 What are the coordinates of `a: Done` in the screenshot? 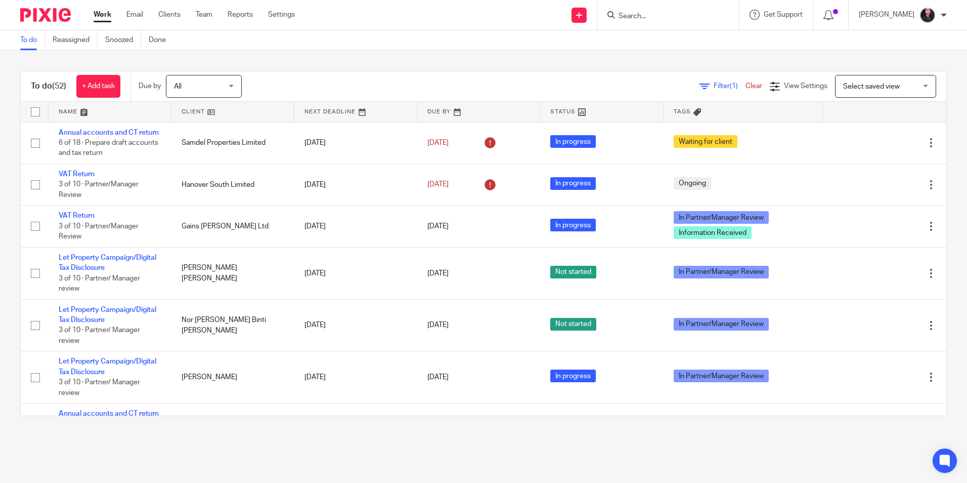 It's located at (161, 40).